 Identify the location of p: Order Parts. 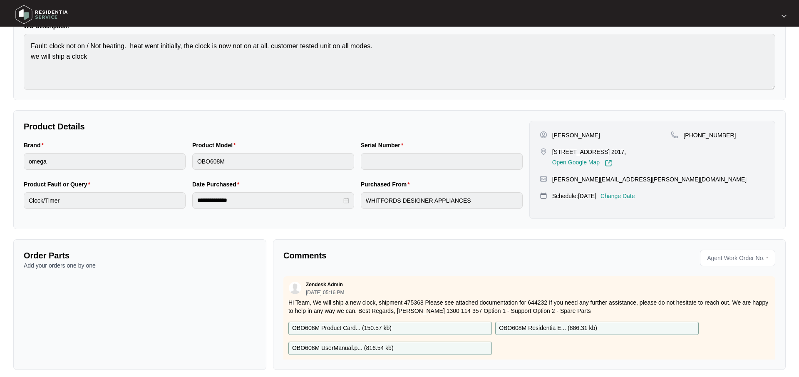
(140, 256).